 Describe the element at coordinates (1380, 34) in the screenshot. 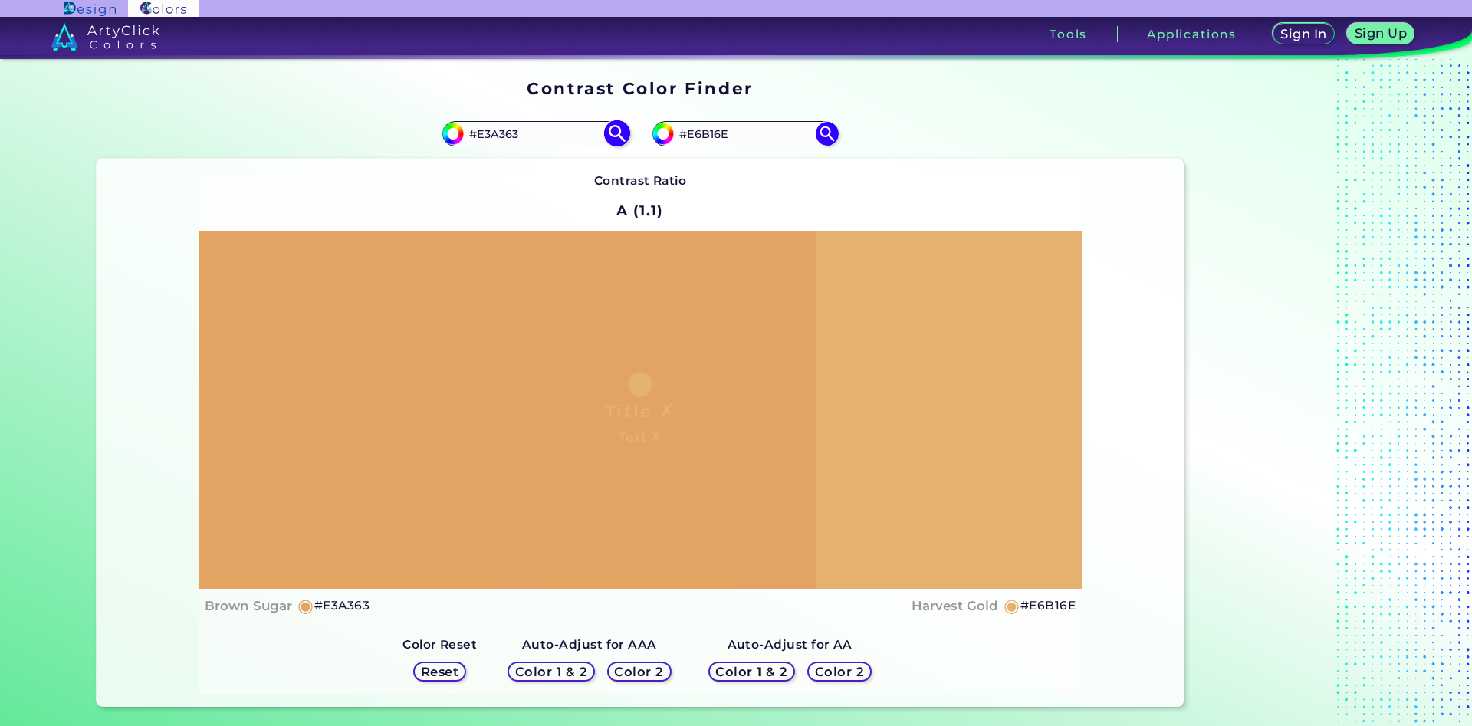

I see `a: Sign Up` at that location.